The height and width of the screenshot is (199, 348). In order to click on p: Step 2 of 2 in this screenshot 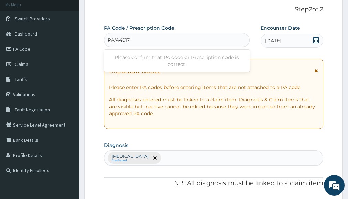, I will do `click(213, 10)`.